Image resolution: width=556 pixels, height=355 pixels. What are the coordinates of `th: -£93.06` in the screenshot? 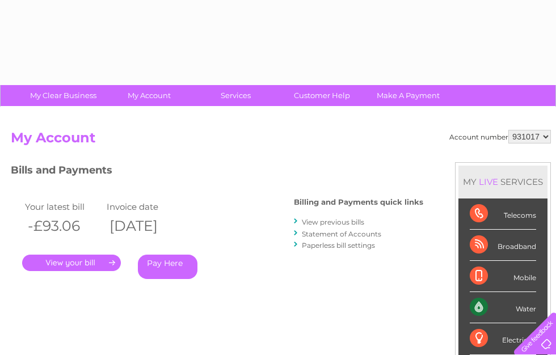 It's located at (63, 226).